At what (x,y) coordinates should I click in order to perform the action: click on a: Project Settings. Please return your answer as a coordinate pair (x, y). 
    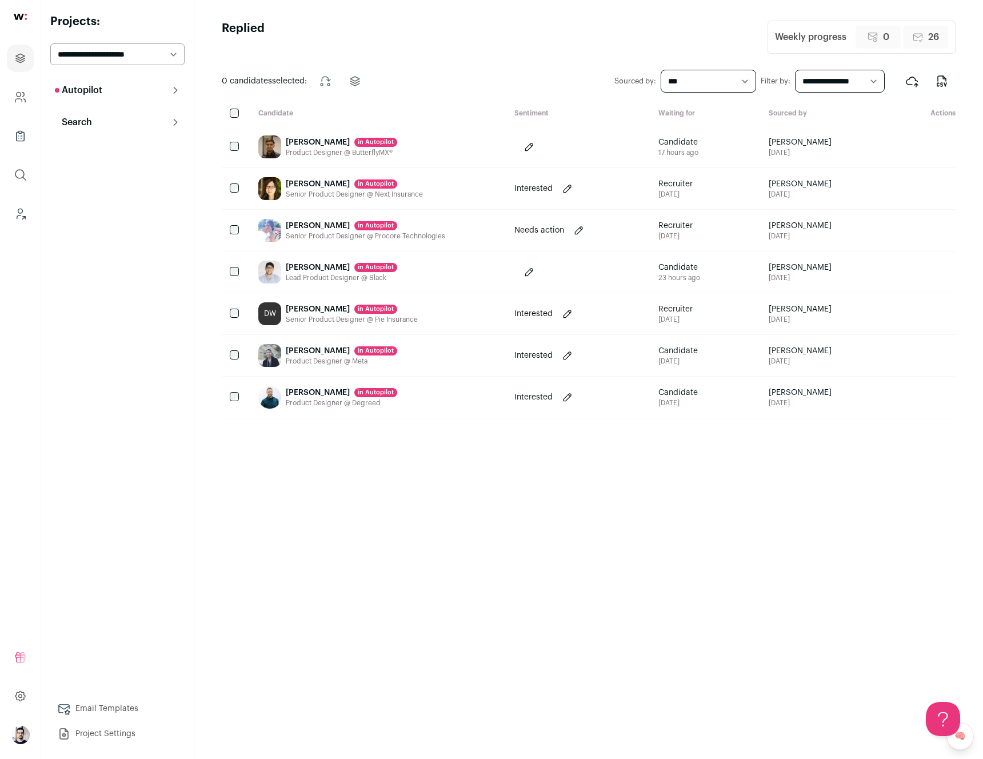
    Looking at the image, I should click on (117, 734).